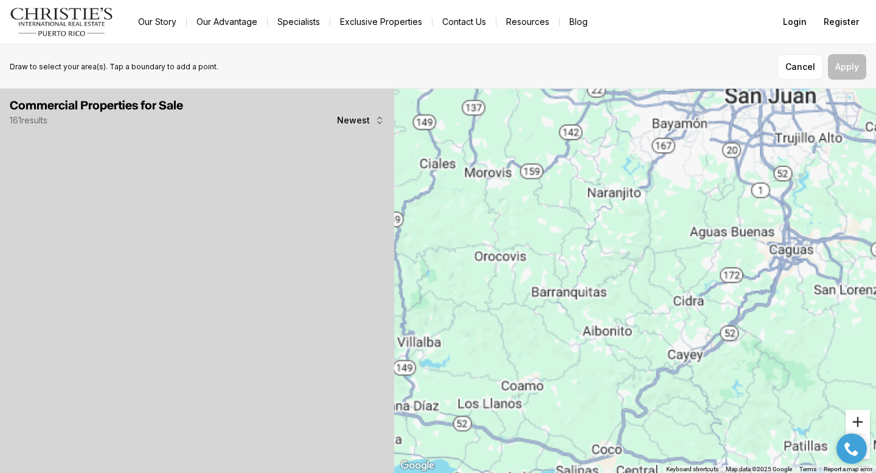 Image resolution: width=876 pixels, height=473 pixels. I want to click on a: Blog, so click(578, 22).